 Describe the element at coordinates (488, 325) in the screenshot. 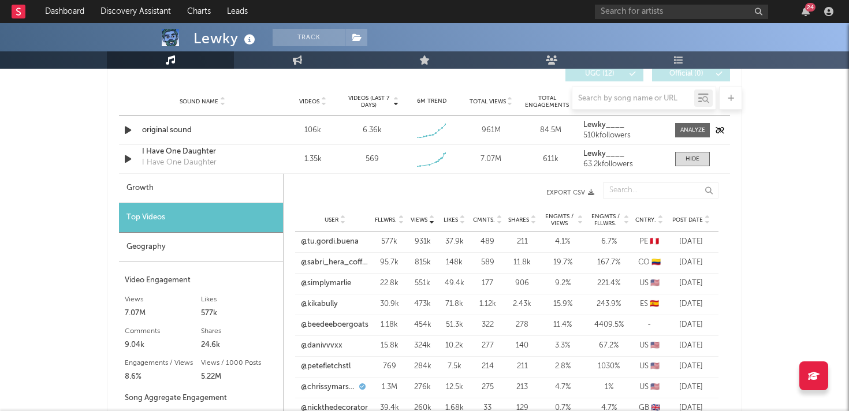

I see `div: 322` at that location.